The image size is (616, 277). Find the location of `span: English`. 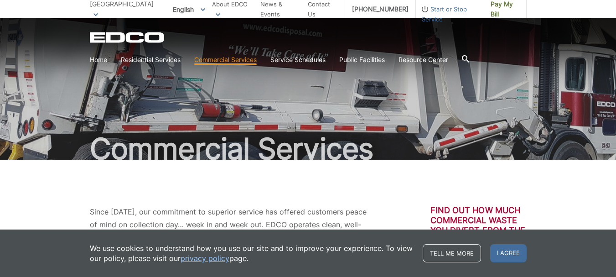

span: English is located at coordinates (189, 9).